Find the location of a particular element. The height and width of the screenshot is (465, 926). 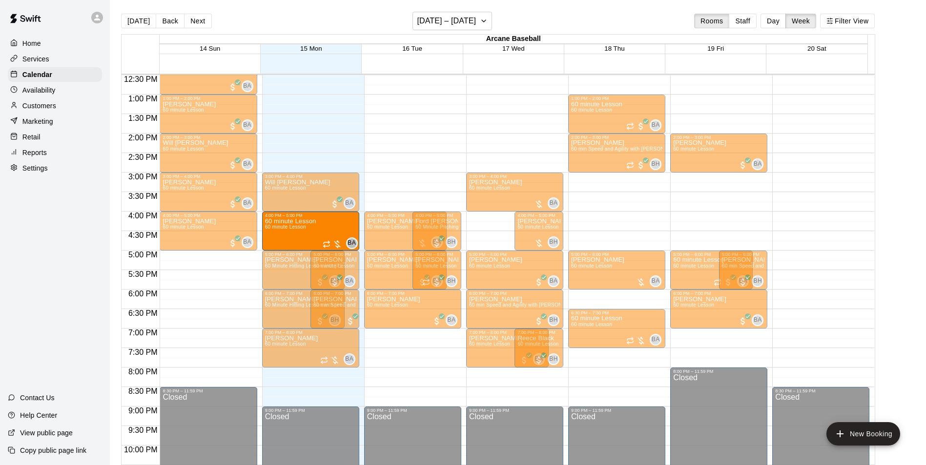

button: Rooms is located at coordinates (711, 21).